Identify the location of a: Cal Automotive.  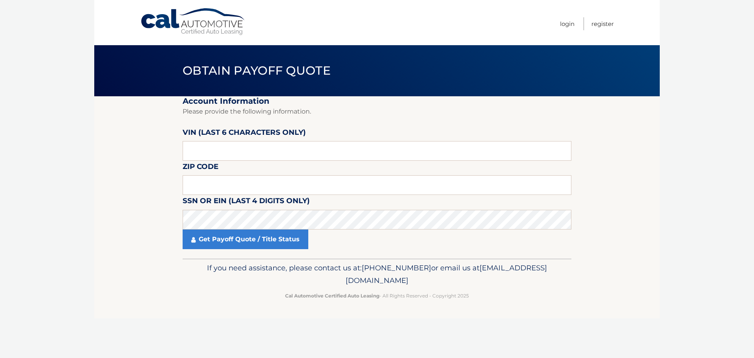
(193, 22).